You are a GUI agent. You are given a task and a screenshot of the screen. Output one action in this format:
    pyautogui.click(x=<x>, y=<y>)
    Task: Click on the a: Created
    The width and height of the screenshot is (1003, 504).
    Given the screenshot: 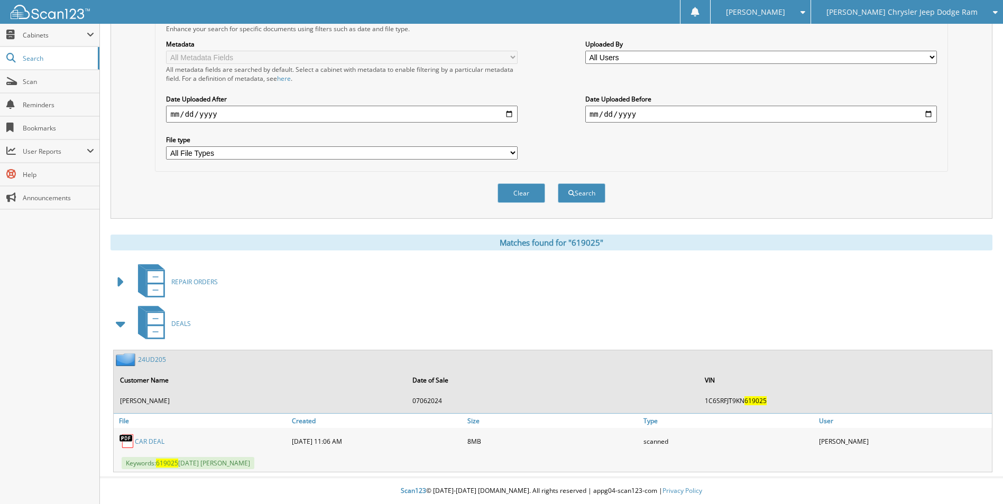 What is the action you would take?
    pyautogui.click(x=377, y=421)
    